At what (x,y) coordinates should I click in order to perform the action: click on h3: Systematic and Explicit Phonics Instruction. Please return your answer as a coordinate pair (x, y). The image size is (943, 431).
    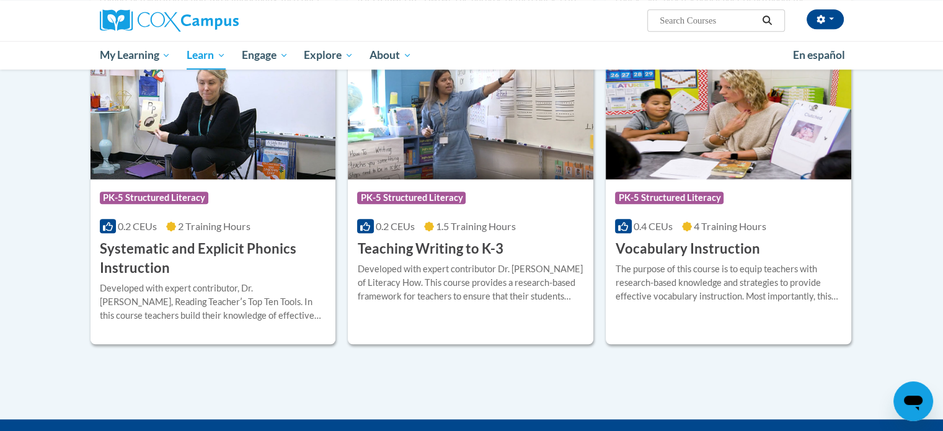
    Looking at the image, I should click on (213, 259).